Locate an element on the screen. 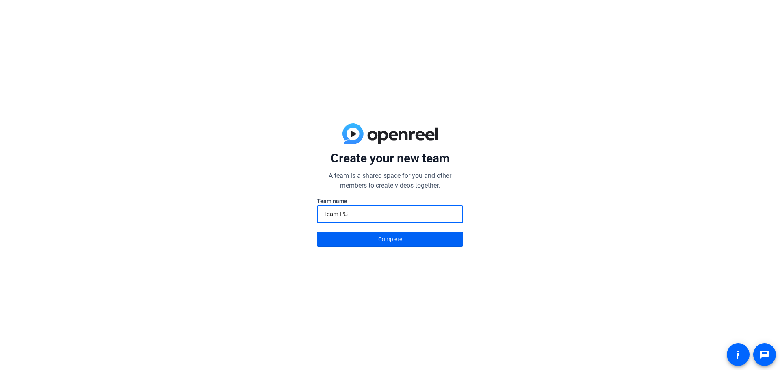  p: Create your new team is located at coordinates (390, 158).